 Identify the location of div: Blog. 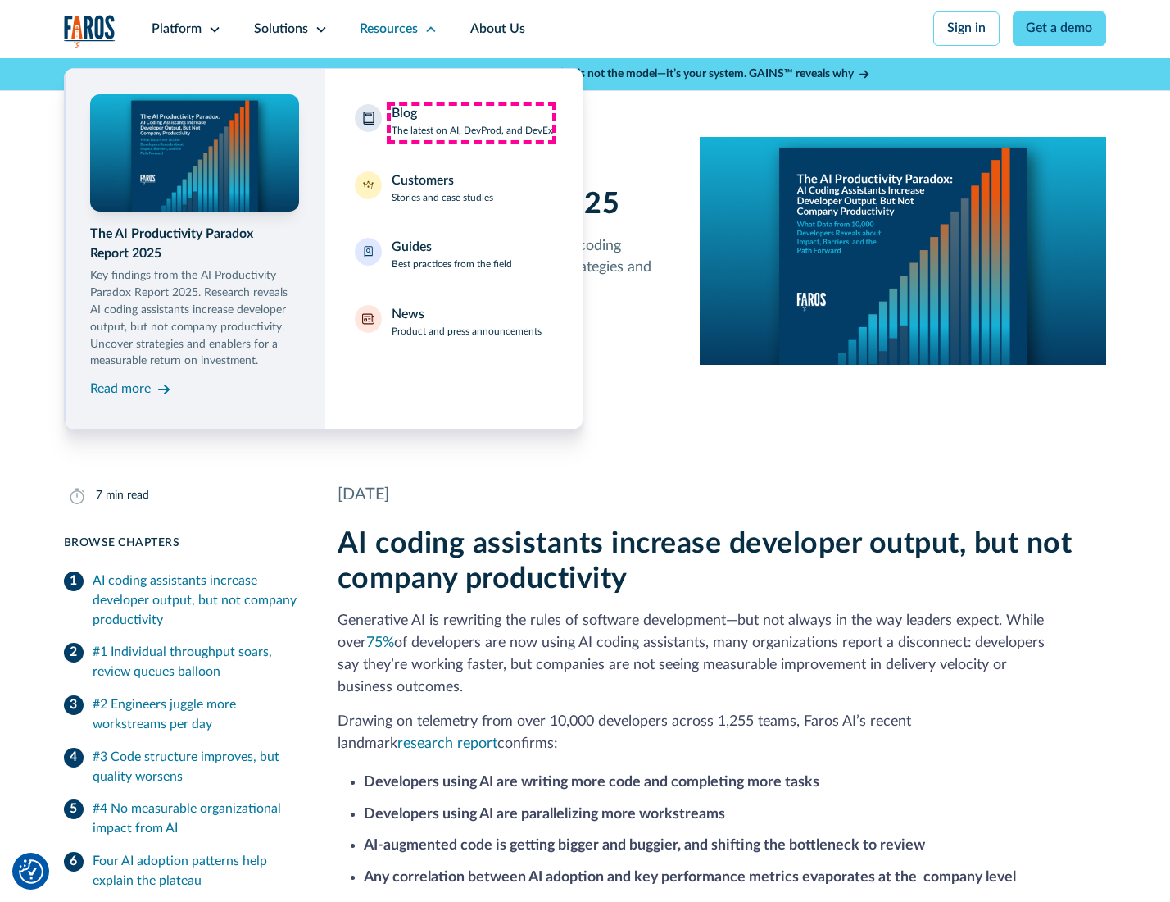
(404, 114).